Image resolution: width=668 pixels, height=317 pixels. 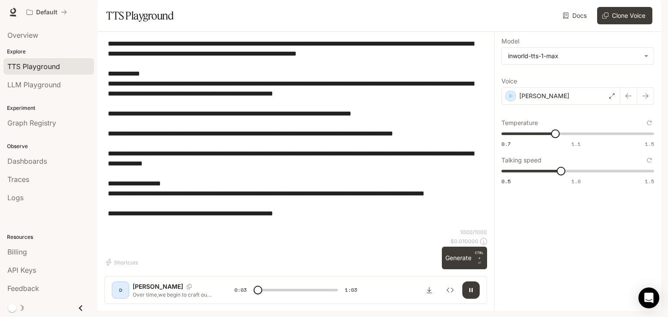 I want to click on span: 0:03, so click(x=240, y=290).